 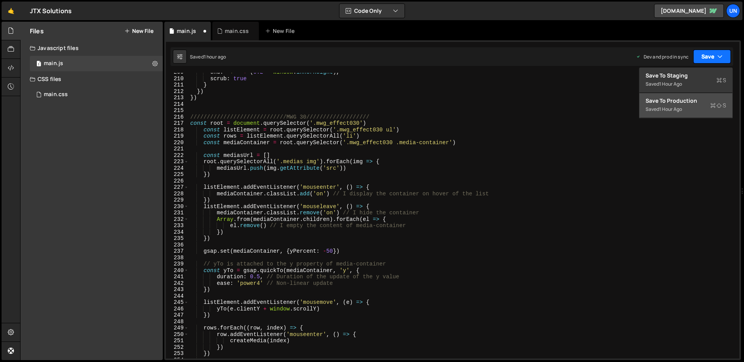 What do you see at coordinates (177, 341) in the screenshot?
I see `div: 251` at bounding box center [177, 341].